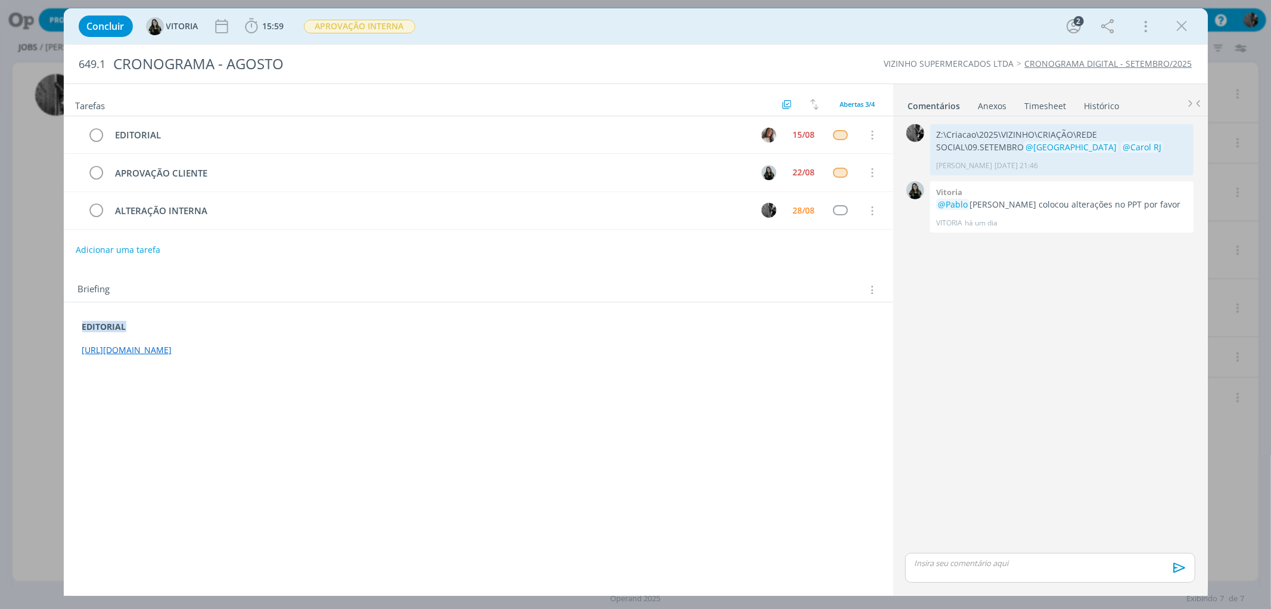 This screenshot has height=609, width=1271. I want to click on span: VITORIA, so click(182, 26).